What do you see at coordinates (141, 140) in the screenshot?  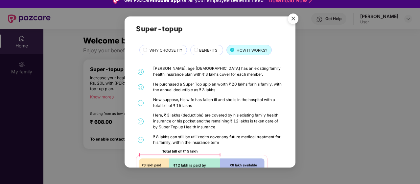 I see `span: 05` at bounding box center [141, 140].